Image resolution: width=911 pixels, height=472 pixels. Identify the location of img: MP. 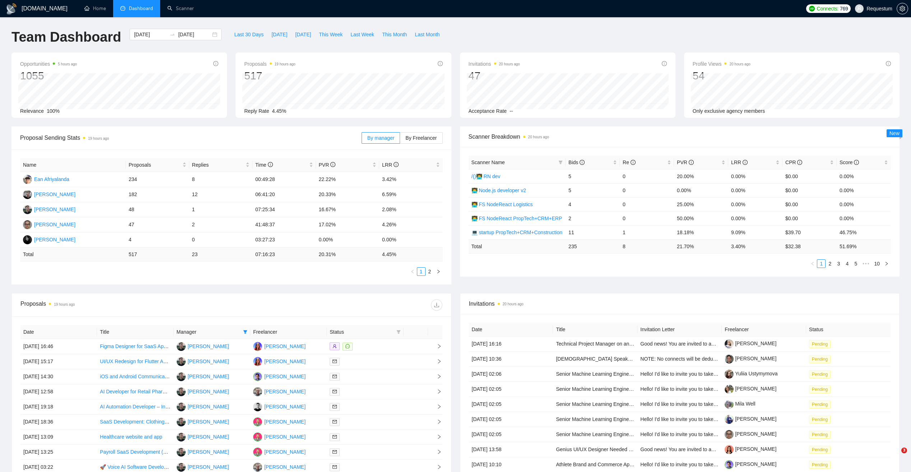
(258, 376).